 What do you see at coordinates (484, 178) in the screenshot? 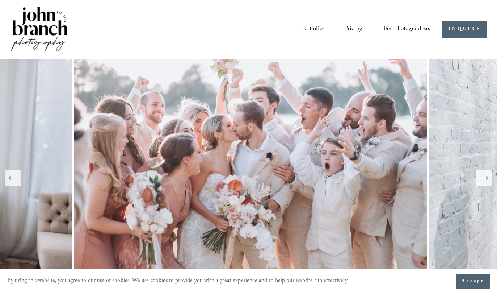
I see `button: Next Slide` at bounding box center [484, 178].